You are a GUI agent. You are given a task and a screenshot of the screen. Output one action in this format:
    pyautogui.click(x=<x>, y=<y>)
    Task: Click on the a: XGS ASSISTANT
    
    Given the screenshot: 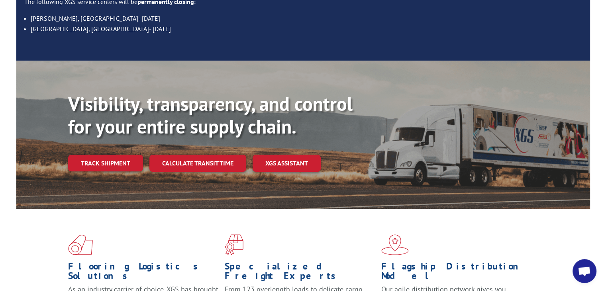 What is the action you would take?
    pyautogui.click(x=286, y=163)
    